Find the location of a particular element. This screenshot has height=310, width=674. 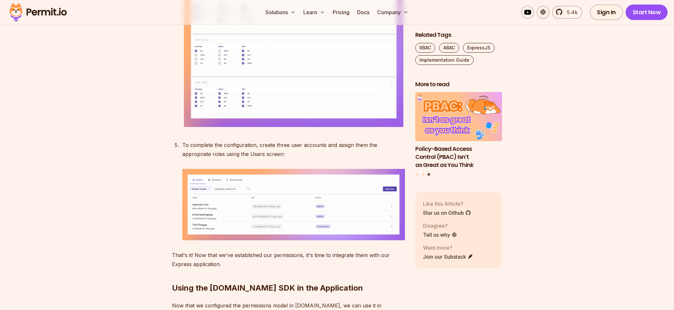

h2: Related Tags is located at coordinates (459, 35).